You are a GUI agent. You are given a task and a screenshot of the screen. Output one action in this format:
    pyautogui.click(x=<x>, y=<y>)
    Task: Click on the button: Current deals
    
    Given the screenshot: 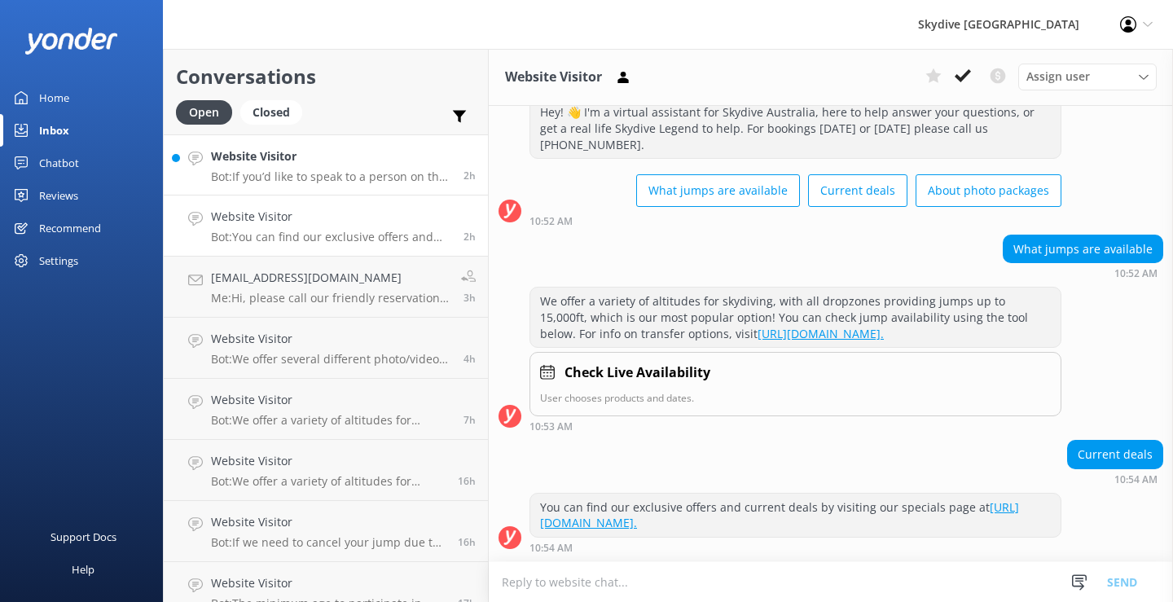 What is the action you would take?
    pyautogui.click(x=858, y=191)
    